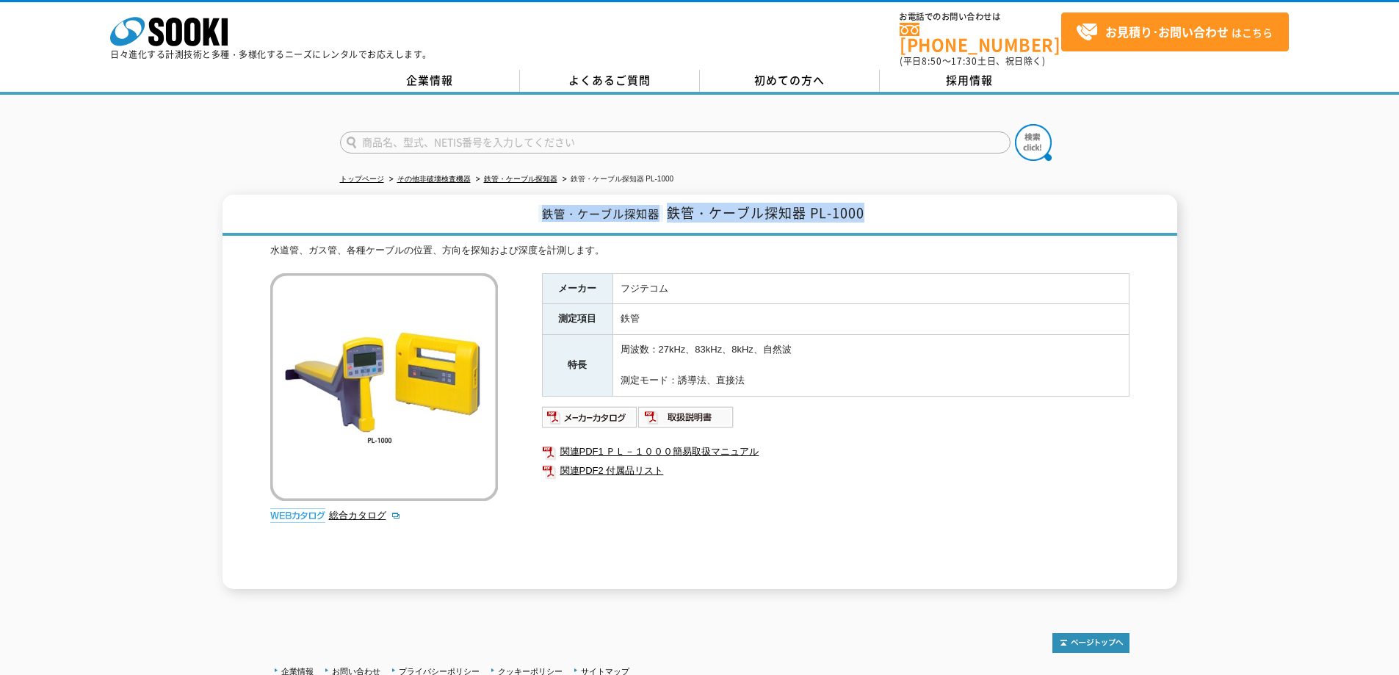  Describe the element at coordinates (1090, 642) in the screenshot. I see `img: トップページへ` at that location.